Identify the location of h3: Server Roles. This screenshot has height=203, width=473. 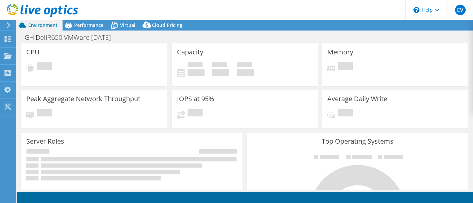
(45, 142).